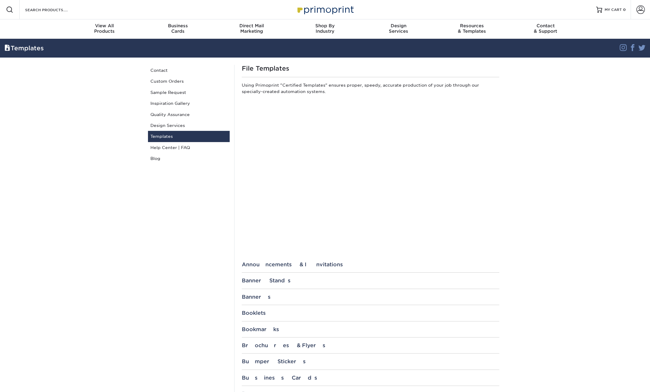 The image size is (650, 392). I want to click on h1: File Templates, so click(371, 68).